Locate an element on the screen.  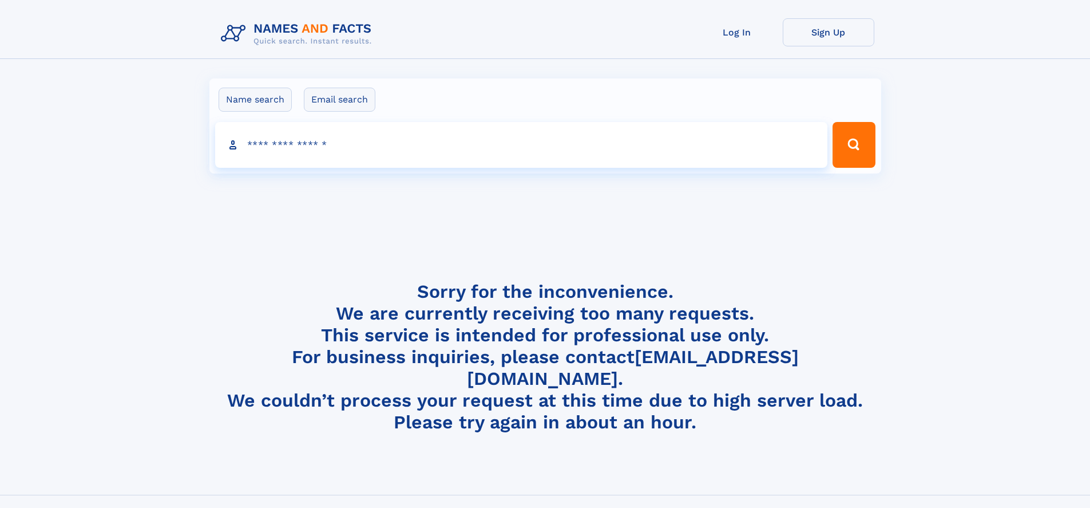
a: Log In is located at coordinates (737, 32).